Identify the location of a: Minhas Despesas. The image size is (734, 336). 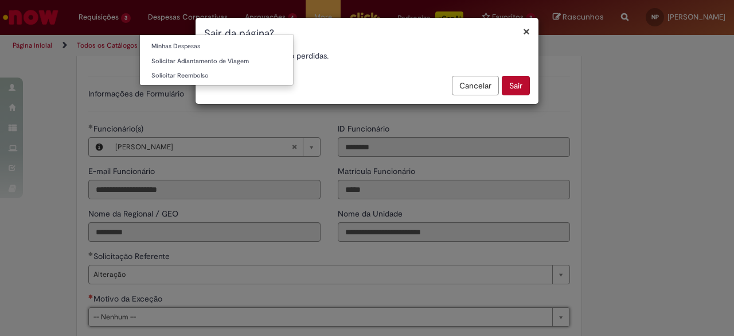
(216, 46).